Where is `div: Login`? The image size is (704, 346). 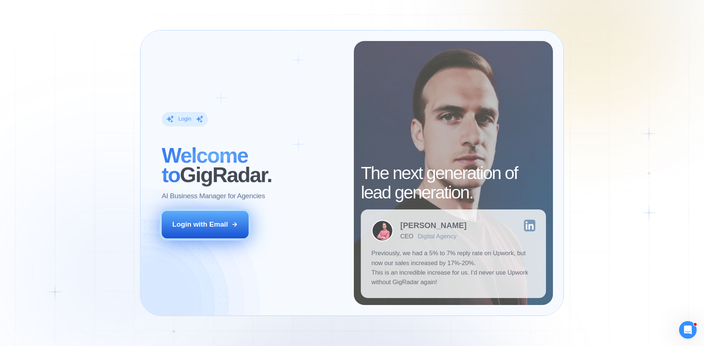 div: Login is located at coordinates (184, 119).